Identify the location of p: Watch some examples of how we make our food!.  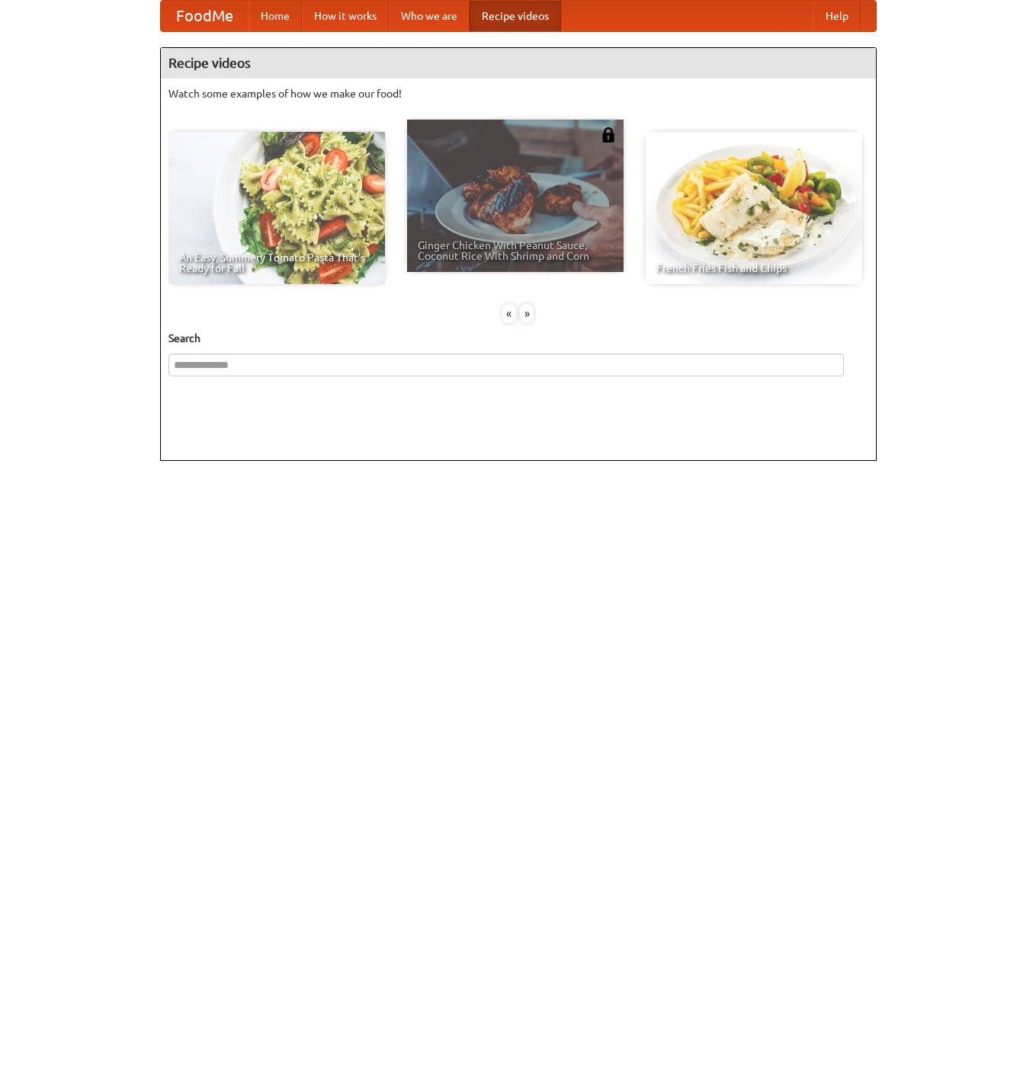
(518, 94).